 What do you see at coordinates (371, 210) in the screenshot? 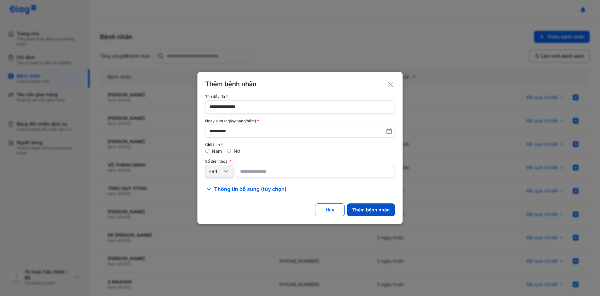
I see `button: Thêm bệnh nhân` at bounding box center [371, 210].